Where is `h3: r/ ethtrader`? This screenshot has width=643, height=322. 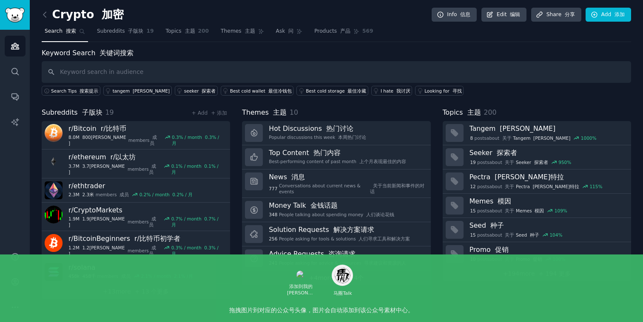 h3: r/ ethtrader is located at coordinates (130, 186).